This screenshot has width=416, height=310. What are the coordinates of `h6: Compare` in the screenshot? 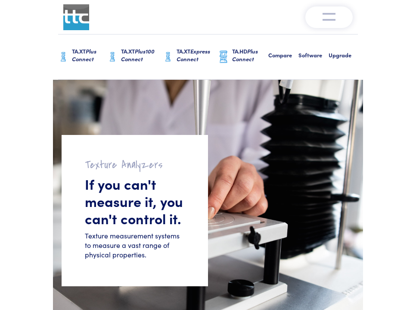 It's located at (284, 55).